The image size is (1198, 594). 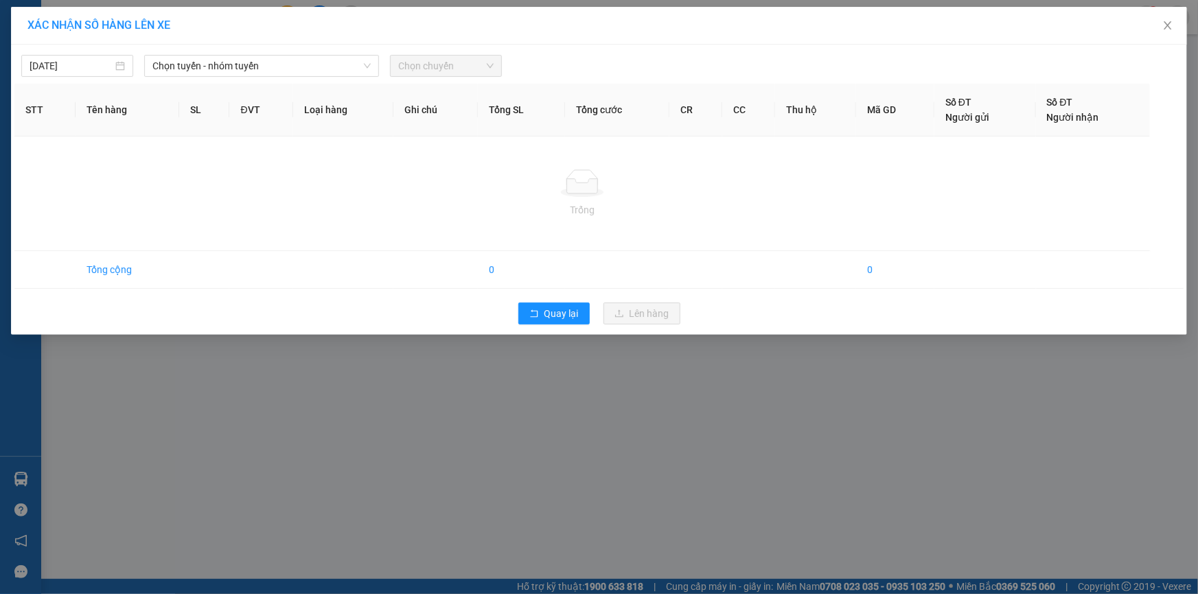 I want to click on th: SL, so click(x=205, y=110).